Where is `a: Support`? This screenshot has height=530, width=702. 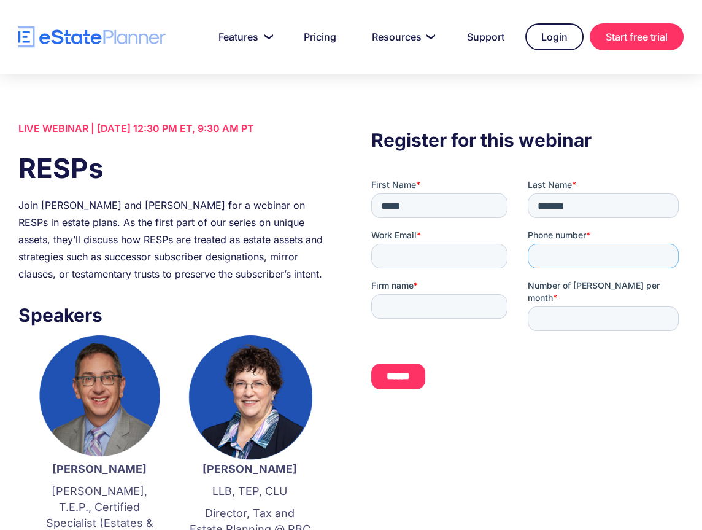 a: Support is located at coordinates (485, 37).